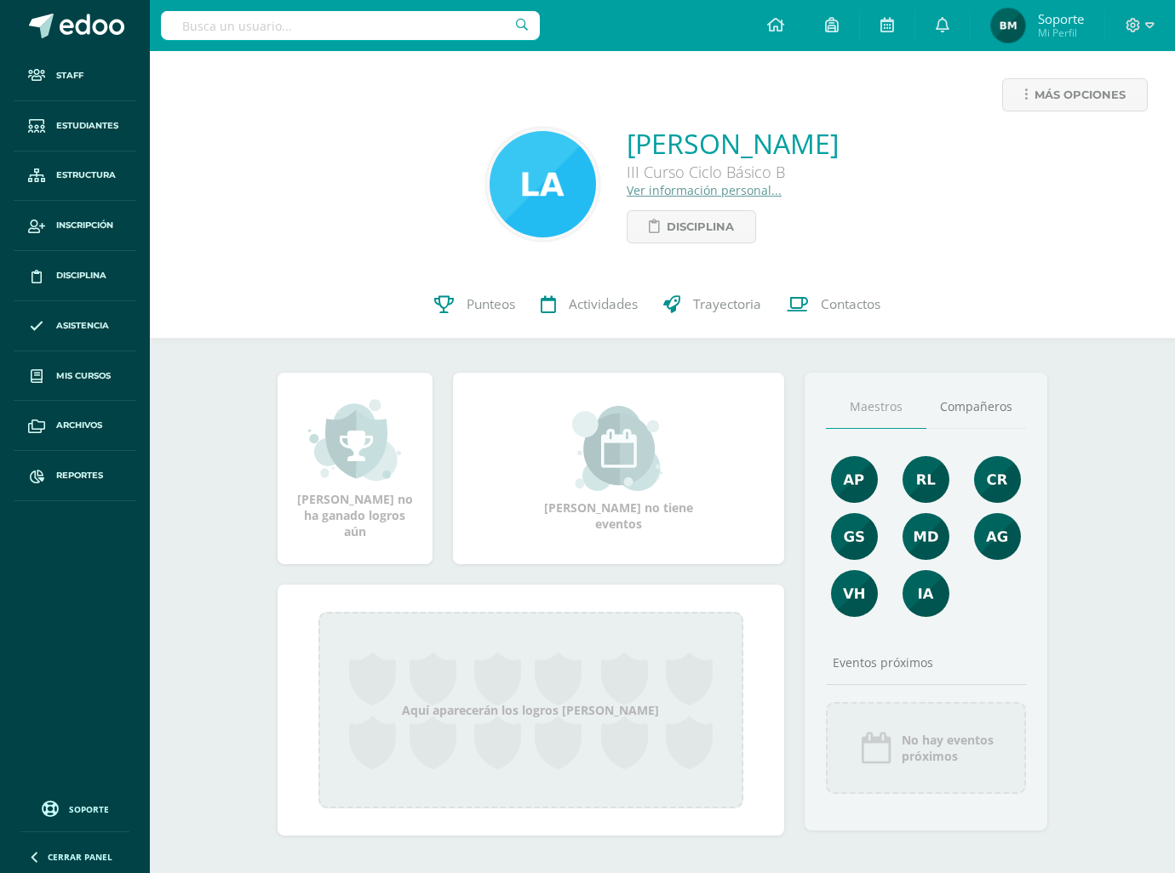  Describe the element at coordinates (712, 305) in the screenshot. I see `a: Trayectoria` at that location.